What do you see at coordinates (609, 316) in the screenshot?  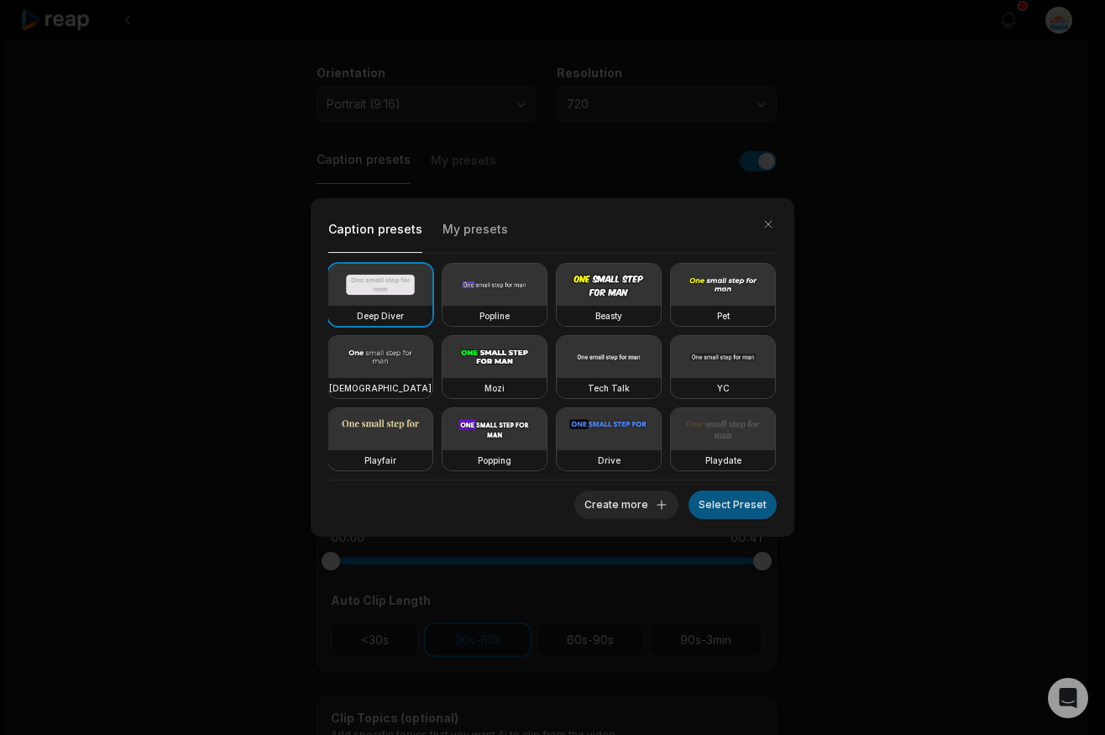 I see `h3: Beasty` at bounding box center [609, 316].